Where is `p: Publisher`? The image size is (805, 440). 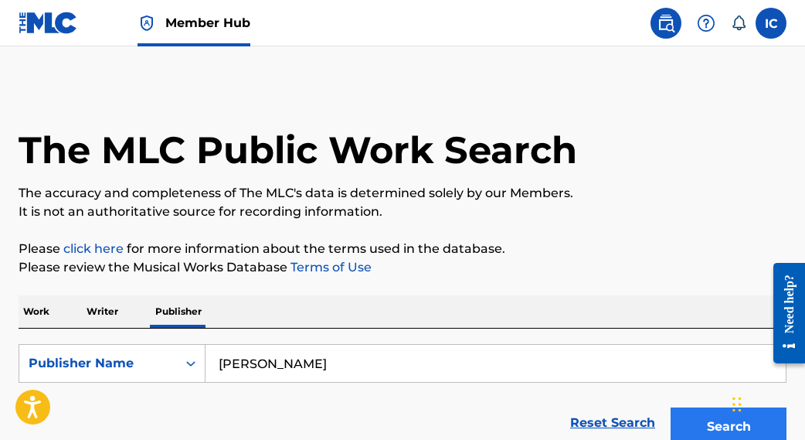 p: Publisher is located at coordinates (178, 311).